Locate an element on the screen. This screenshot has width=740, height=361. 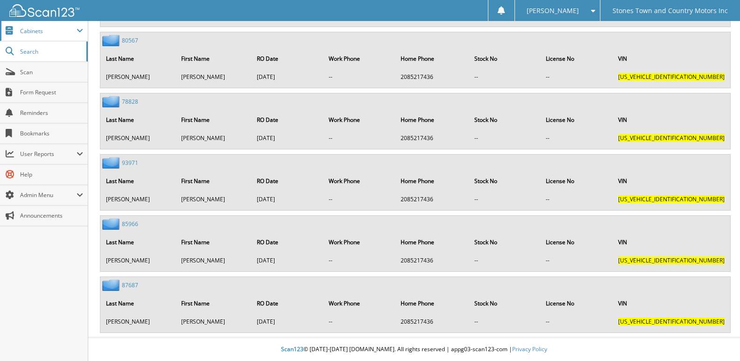
span: Scan123 is located at coordinates (292, 349).